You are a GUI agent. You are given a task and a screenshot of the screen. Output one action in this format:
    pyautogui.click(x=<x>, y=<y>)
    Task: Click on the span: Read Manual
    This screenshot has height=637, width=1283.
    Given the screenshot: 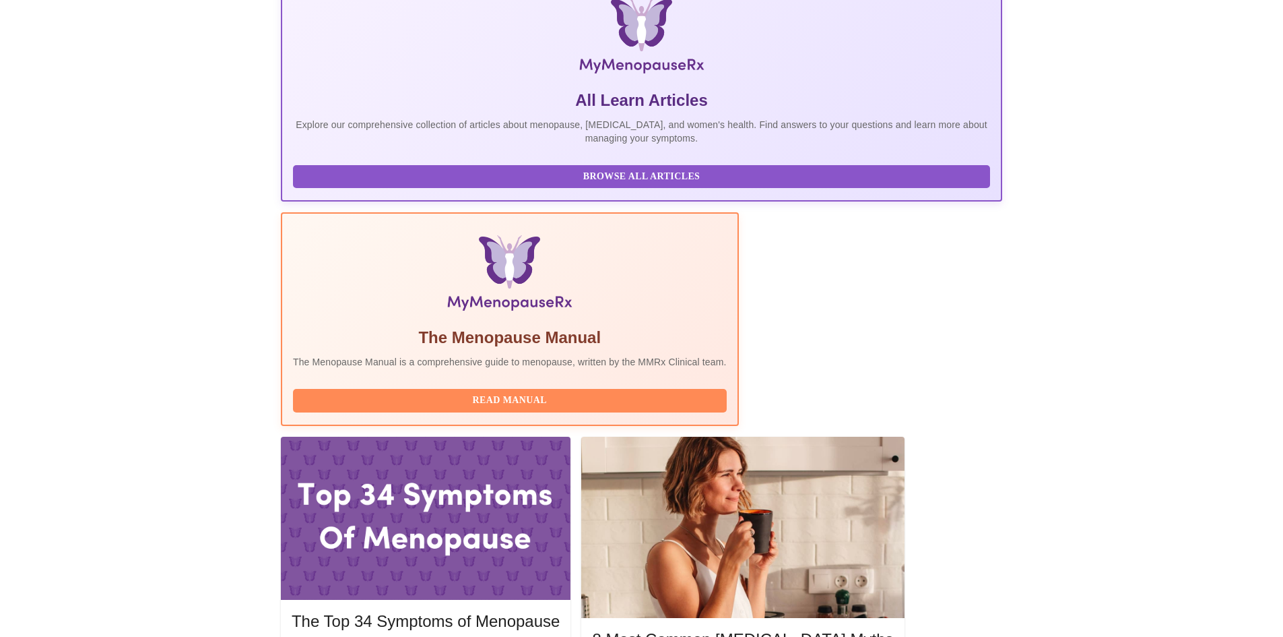 What is the action you would take?
    pyautogui.click(x=510, y=400)
    